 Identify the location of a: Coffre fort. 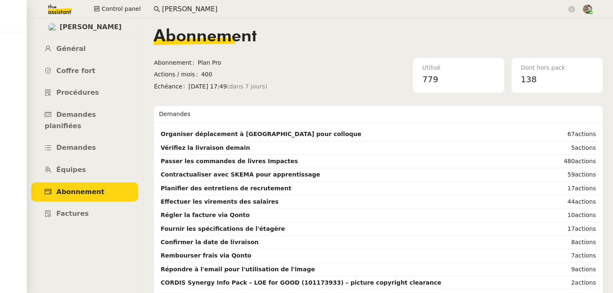
(85, 71).